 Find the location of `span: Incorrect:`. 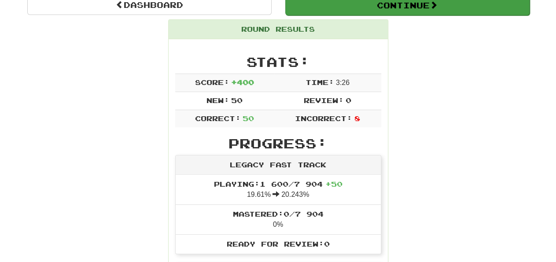

span: Incorrect: is located at coordinates (324, 118).